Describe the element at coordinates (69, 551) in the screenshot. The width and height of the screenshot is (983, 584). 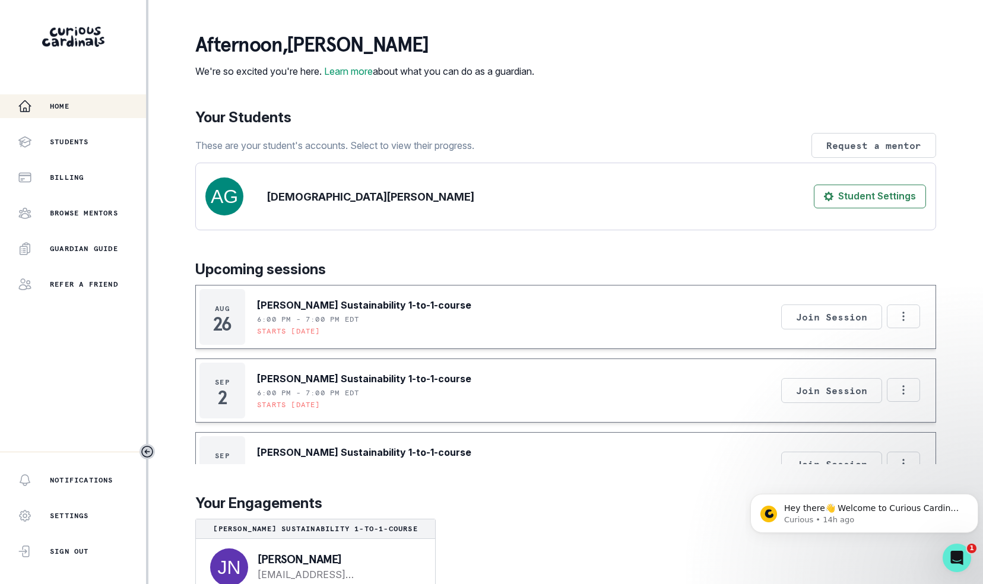
I see `p: Sign Out` at that location.